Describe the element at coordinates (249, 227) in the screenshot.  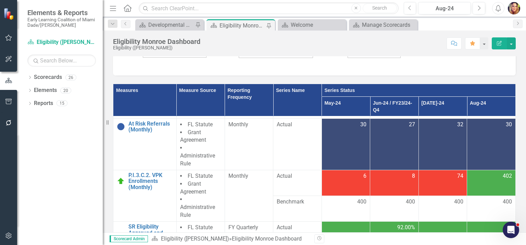
I see `div: FY Quarterly` at that location.